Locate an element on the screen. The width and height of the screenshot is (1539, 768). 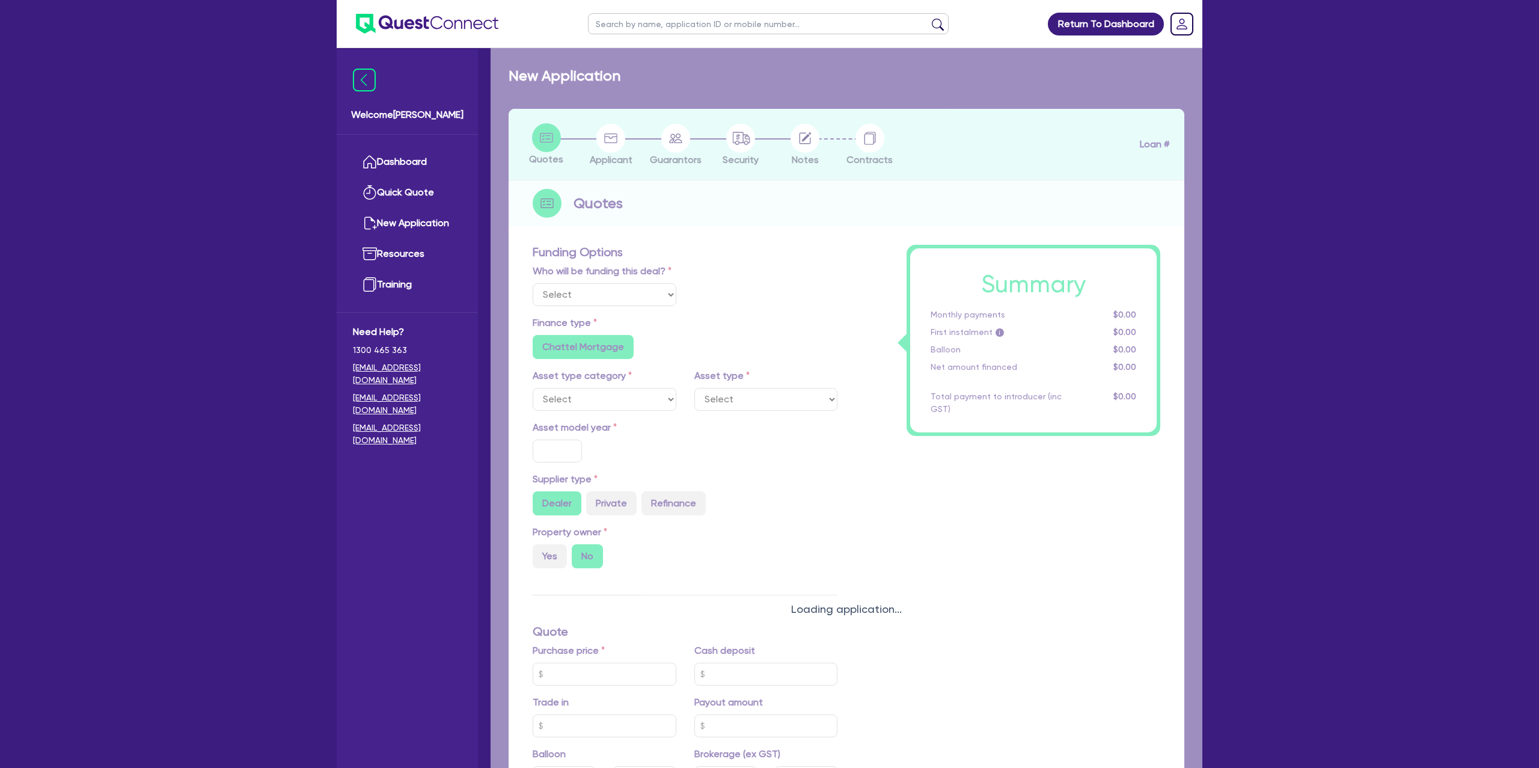
img: quest-connect-logo-blue is located at coordinates (427, 23).